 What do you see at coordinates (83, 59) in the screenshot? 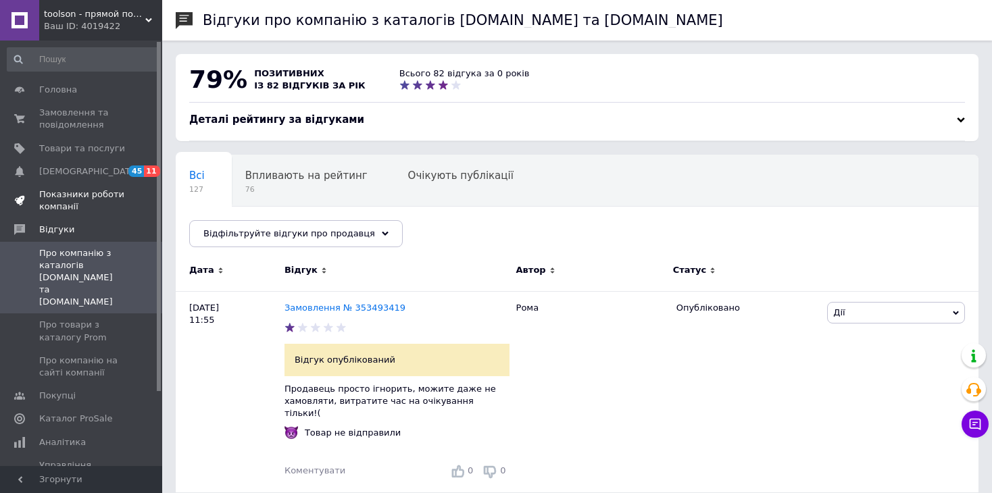
I see `input: Пошук` at bounding box center [83, 59].